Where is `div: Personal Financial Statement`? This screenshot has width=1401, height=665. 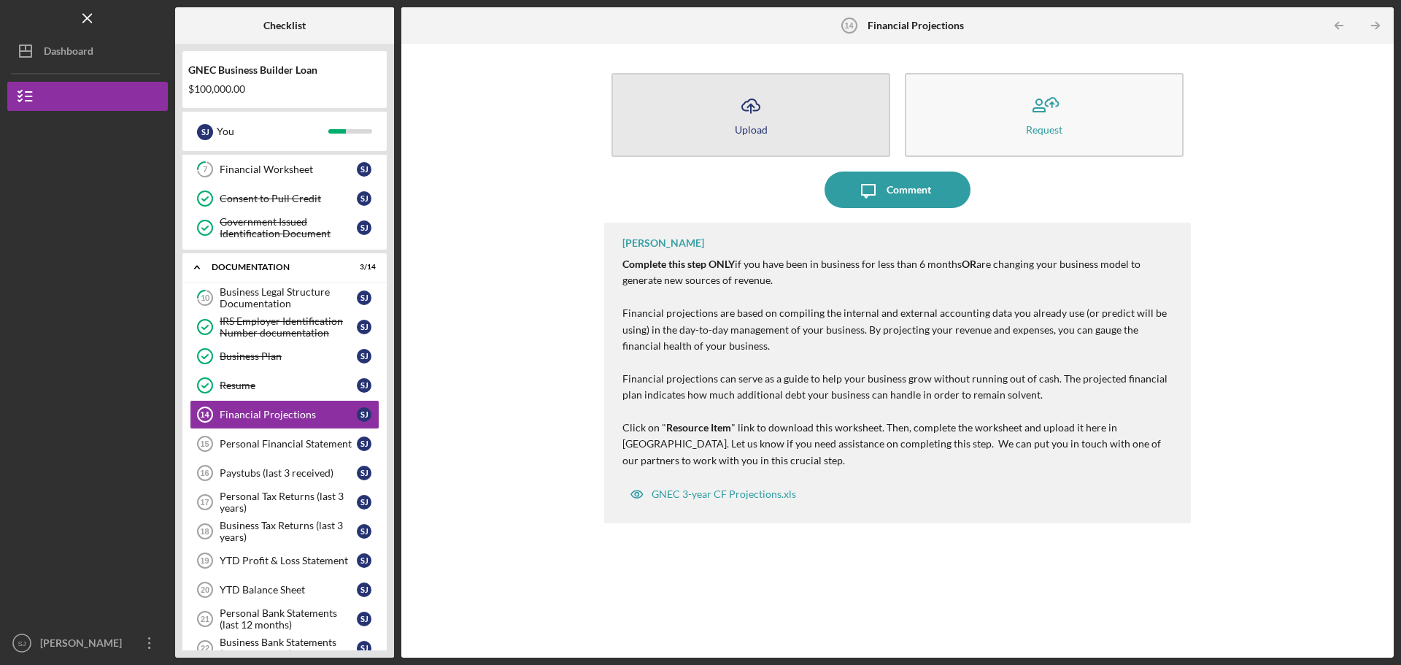 div: Personal Financial Statement is located at coordinates (288, 444).